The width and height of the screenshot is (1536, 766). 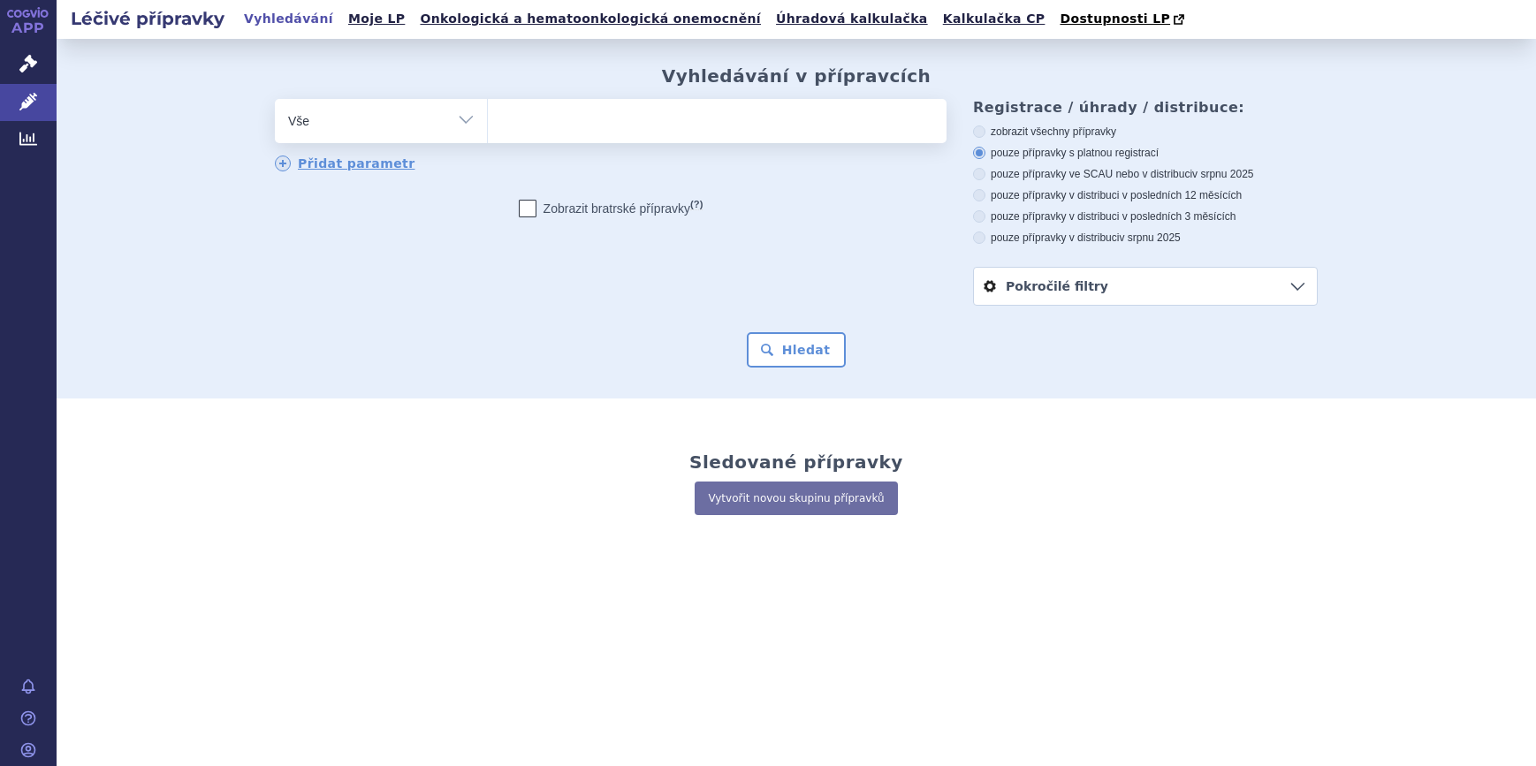 I want to click on a: Přidat parametr, so click(x=345, y=163).